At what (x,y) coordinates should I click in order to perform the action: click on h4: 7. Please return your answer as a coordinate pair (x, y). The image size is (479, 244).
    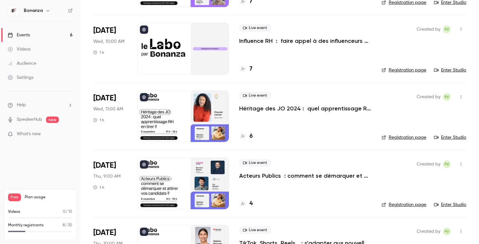
    Looking at the image, I should click on (251, 69).